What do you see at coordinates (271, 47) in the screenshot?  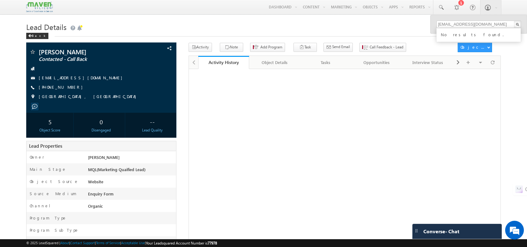 I see `span: Add Program` at bounding box center [271, 47].